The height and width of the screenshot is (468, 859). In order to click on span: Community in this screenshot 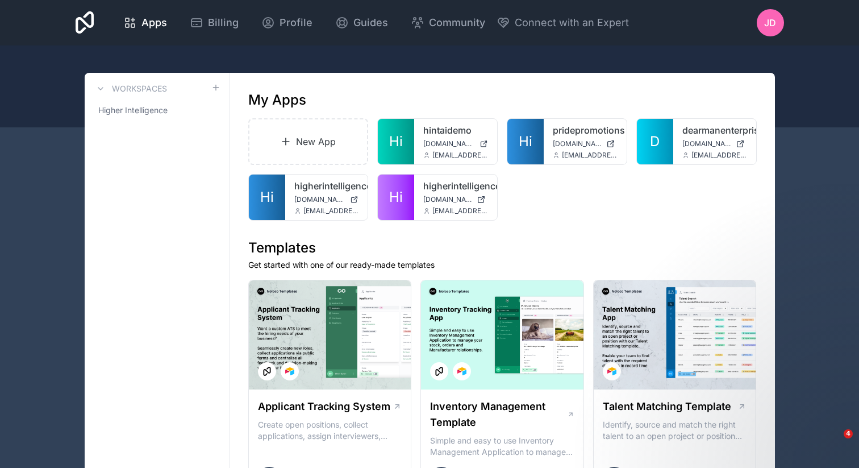, I will do `click(457, 23)`.